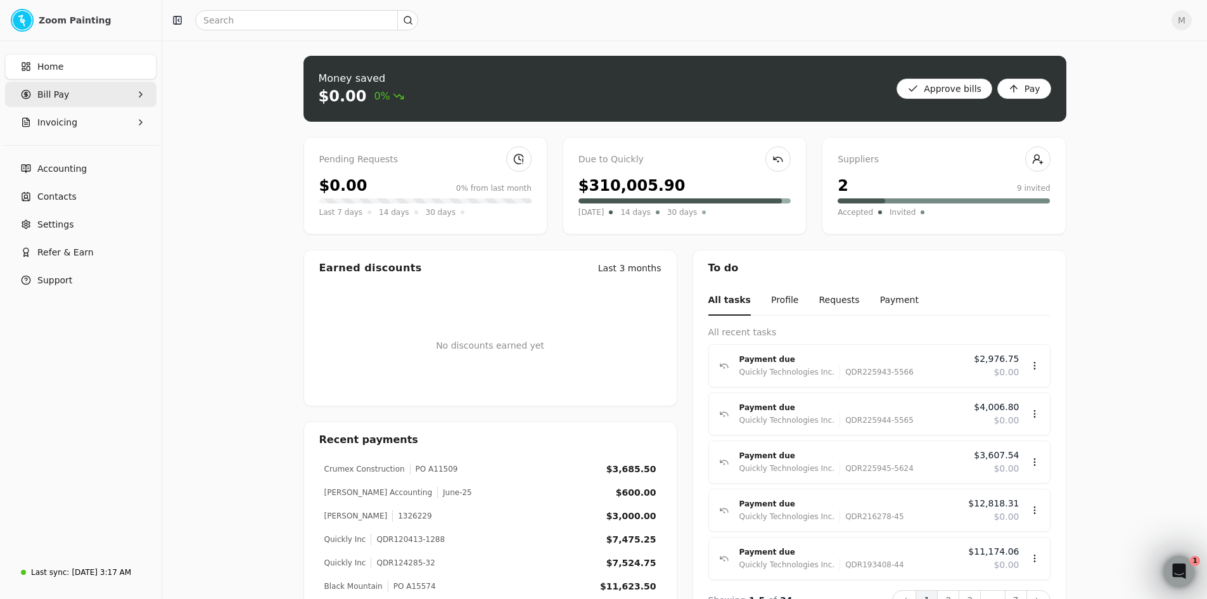  What do you see at coordinates (876, 468) in the screenshot?
I see `div: QDR225945-5624` at bounding box center [876, 468].